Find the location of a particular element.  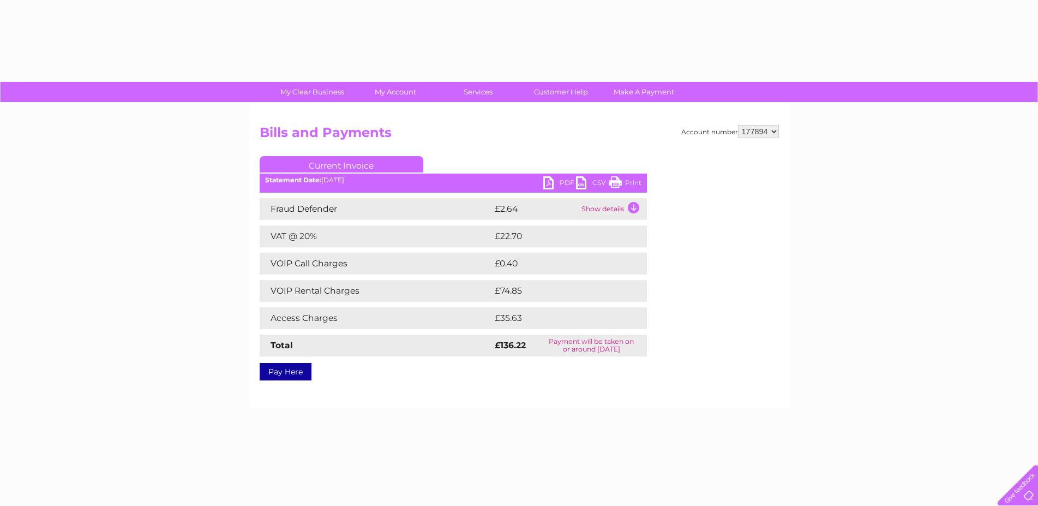

a: Make A Payment is located at coordinates (644, 92).